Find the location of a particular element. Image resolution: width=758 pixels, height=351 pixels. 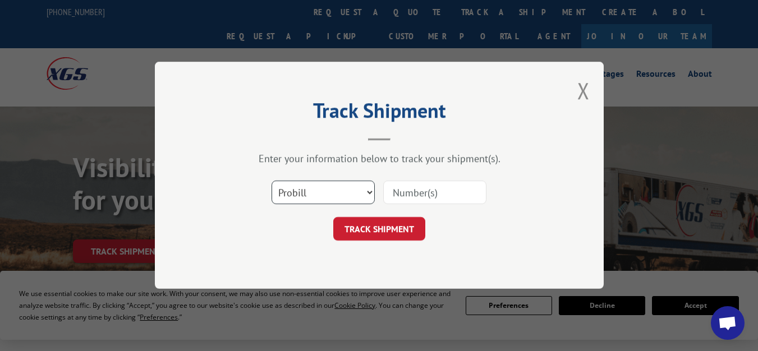

div: Enter your information below to track your shipment(s). is located at coordinates (379, 159).